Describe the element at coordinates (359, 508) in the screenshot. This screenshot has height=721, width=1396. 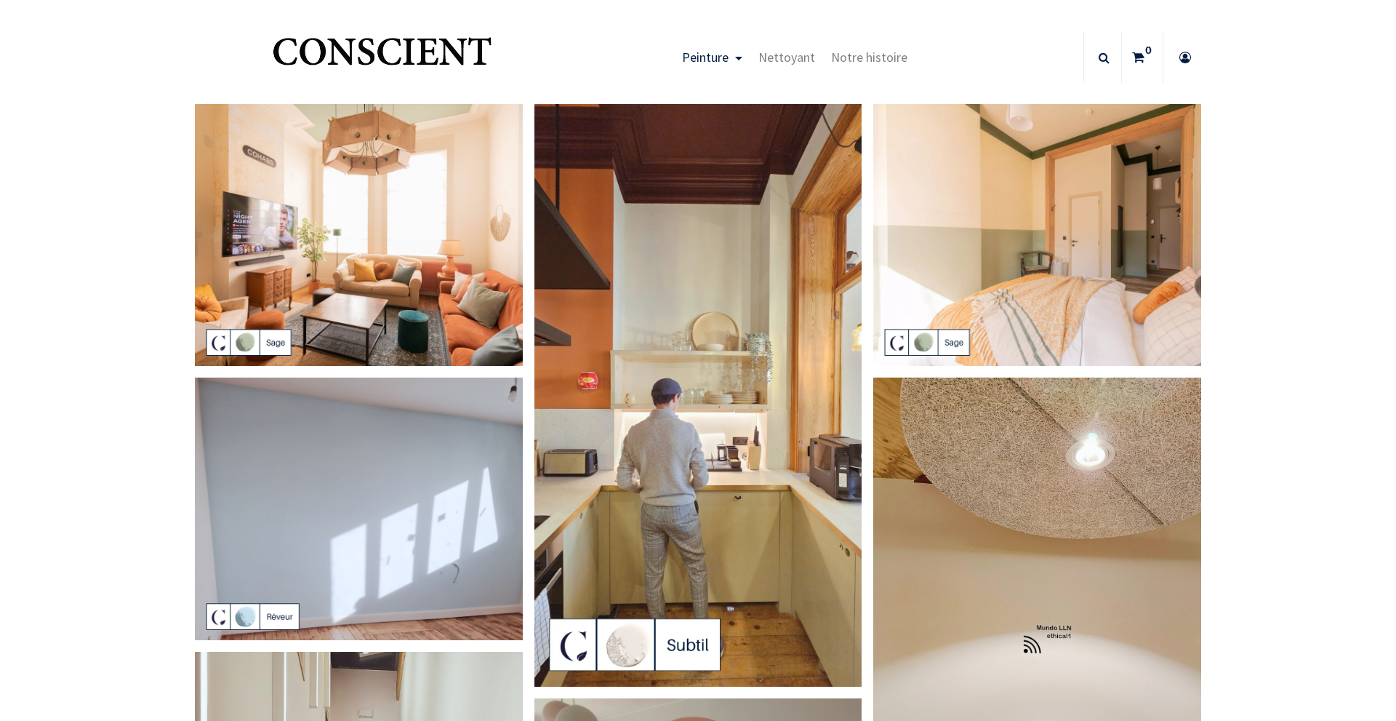
I see `img: peinture bleu clair` at that location.